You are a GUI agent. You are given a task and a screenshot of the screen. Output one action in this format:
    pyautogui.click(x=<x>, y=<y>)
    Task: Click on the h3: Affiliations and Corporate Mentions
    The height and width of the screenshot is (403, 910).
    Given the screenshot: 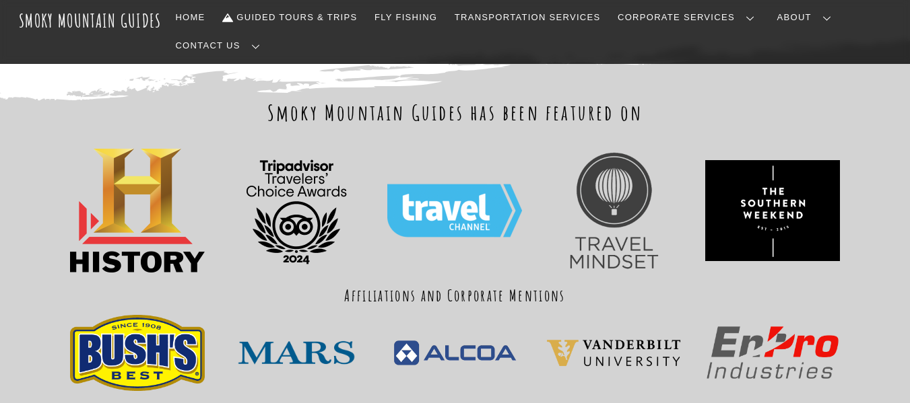 What is the action you would take?
    pyautogui.click(x=455, y=296)
    